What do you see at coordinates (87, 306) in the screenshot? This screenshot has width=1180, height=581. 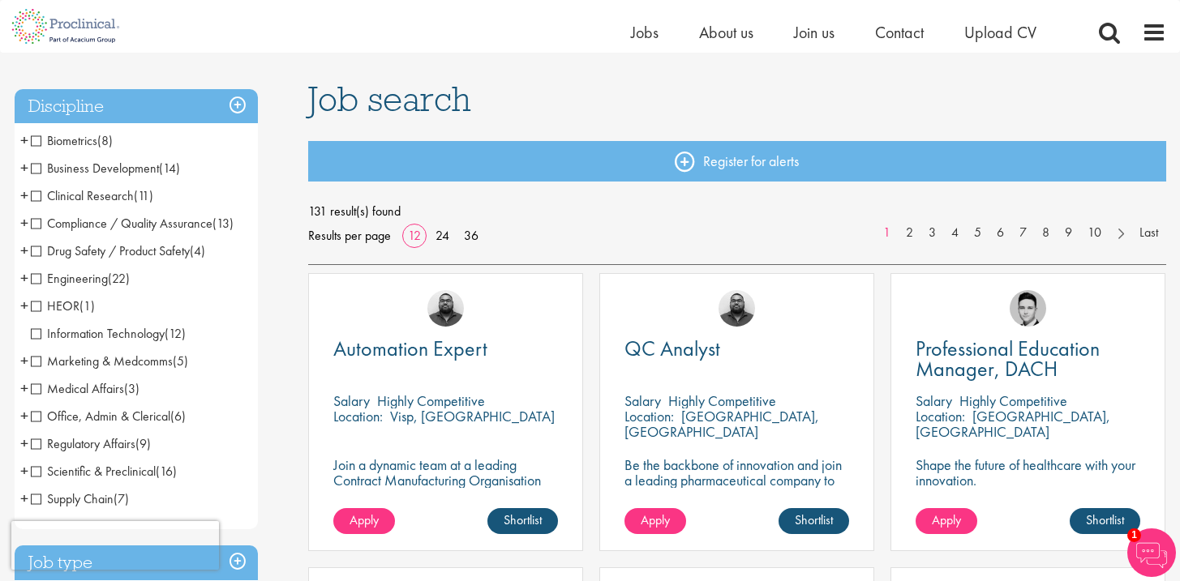 I see `span: (1)` at bounding box center [87, 306].